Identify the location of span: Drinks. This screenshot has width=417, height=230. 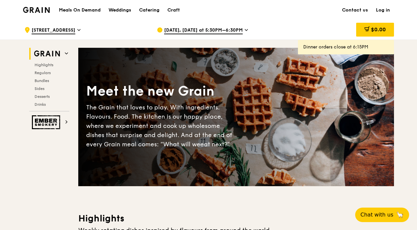
(40, 104).